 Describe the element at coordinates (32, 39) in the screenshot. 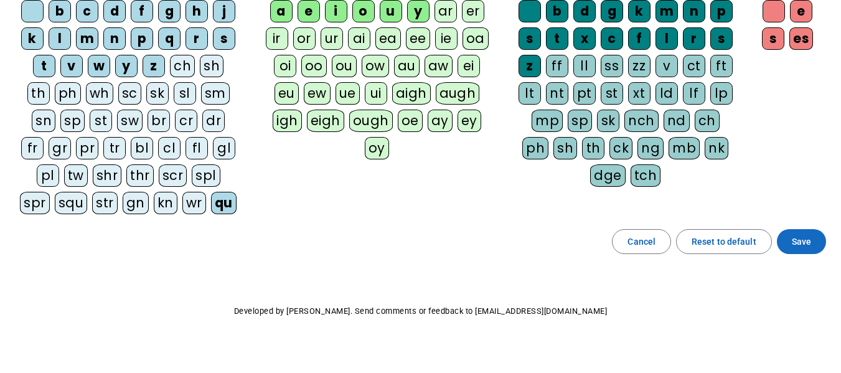

I see `div: k` at that location.